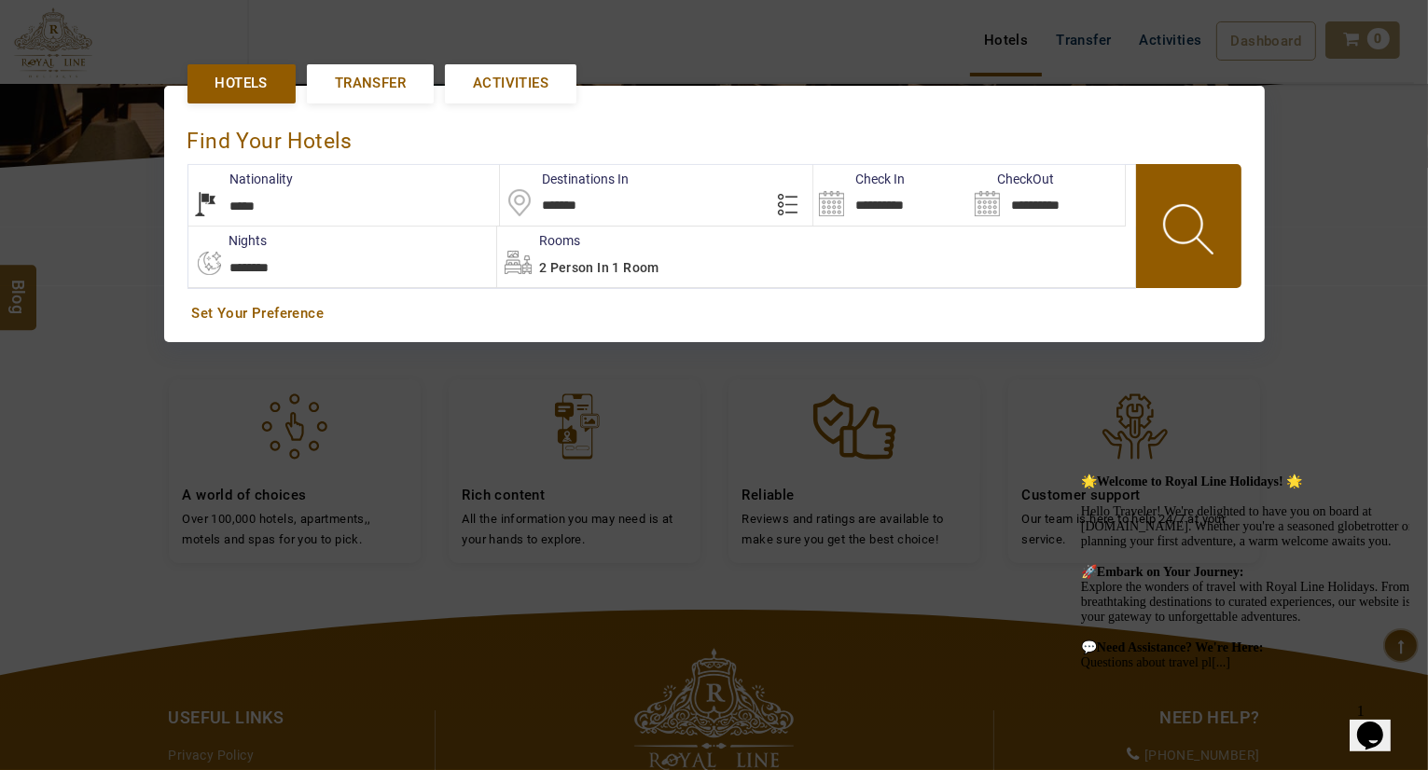  I want to click on span: Activities, so click(510, 83).